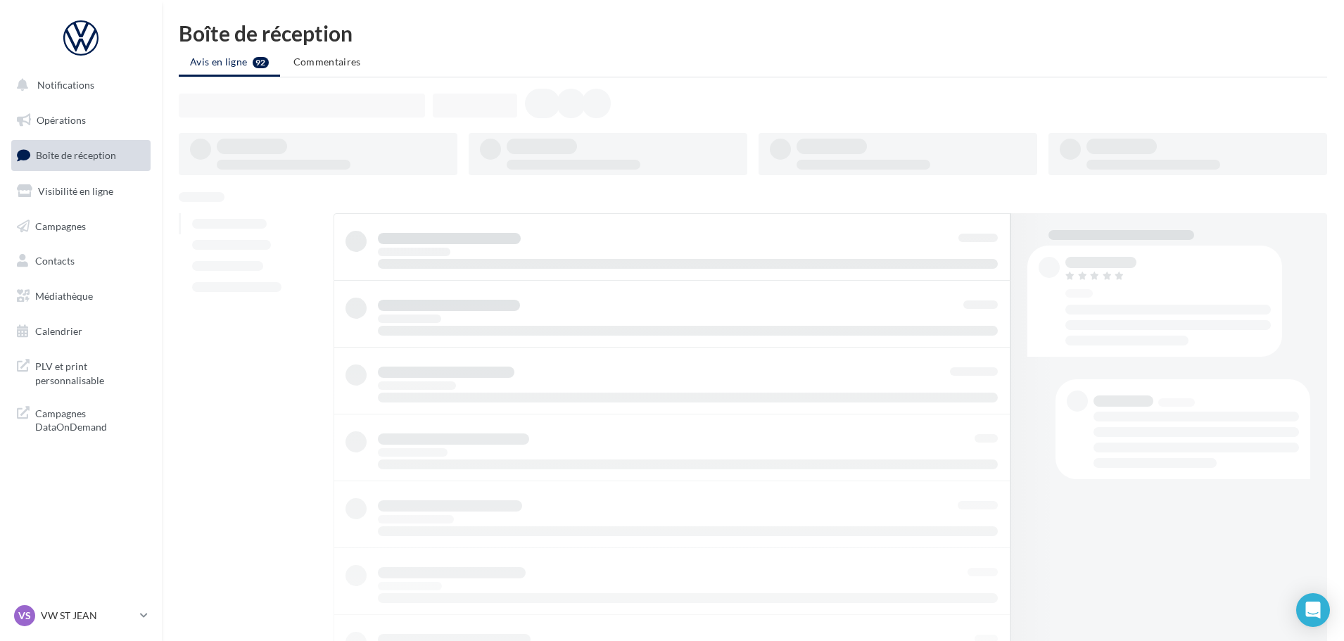 The width and height of the screenshot is (1344, 641). What do you see at coordinates (55, 260) in the screenshot?
I see `span: Contacts` at bounding box center [55, 260].